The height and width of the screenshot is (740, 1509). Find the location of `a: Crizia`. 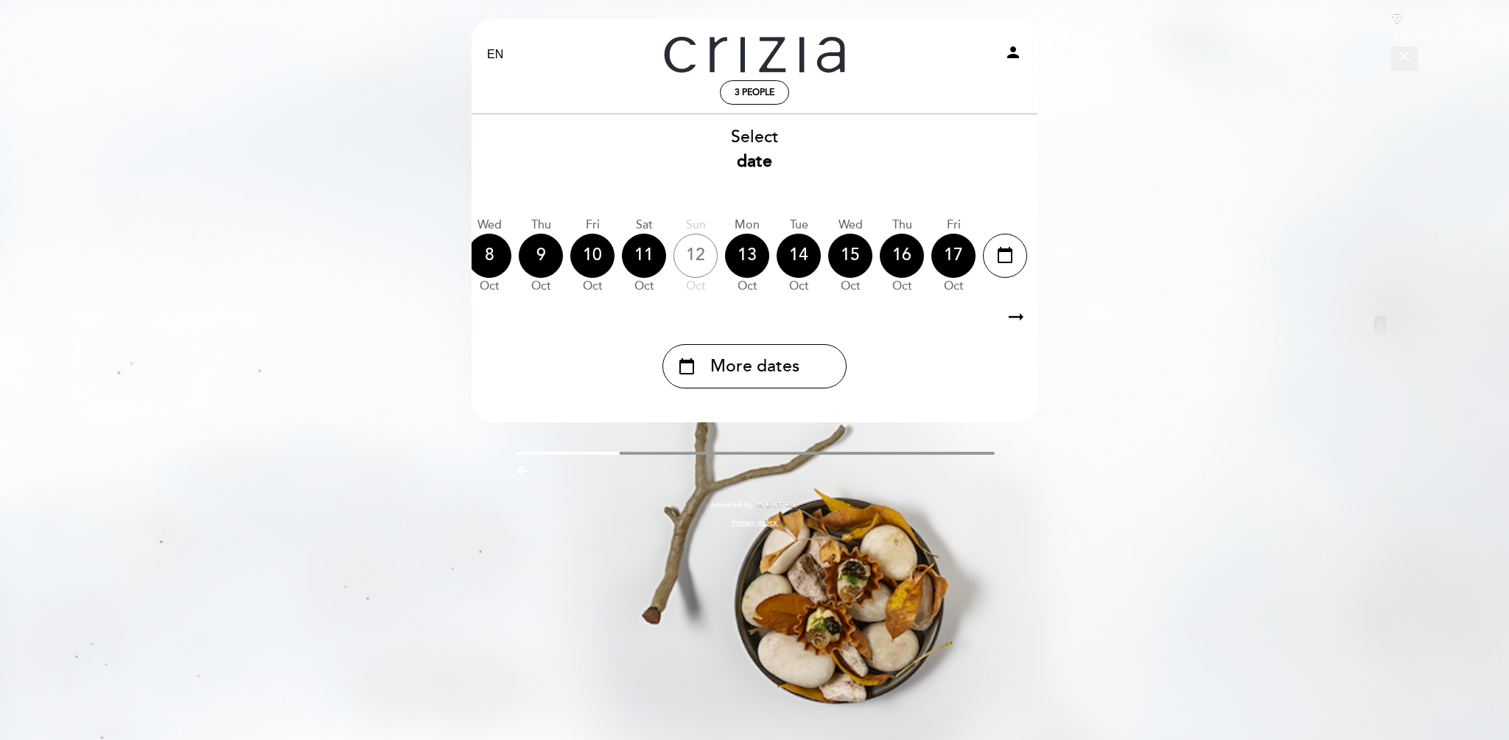

a: Crizia is located at coordinates (755, 55).